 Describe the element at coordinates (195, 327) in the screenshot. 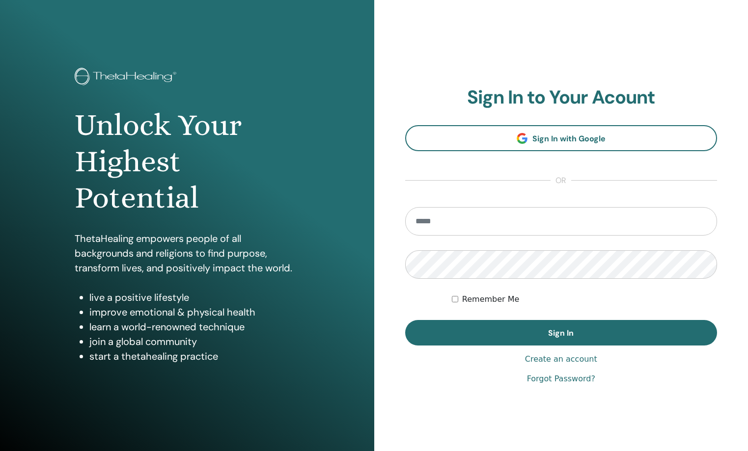

I see `li: learn a world-renowned technique` at that location.